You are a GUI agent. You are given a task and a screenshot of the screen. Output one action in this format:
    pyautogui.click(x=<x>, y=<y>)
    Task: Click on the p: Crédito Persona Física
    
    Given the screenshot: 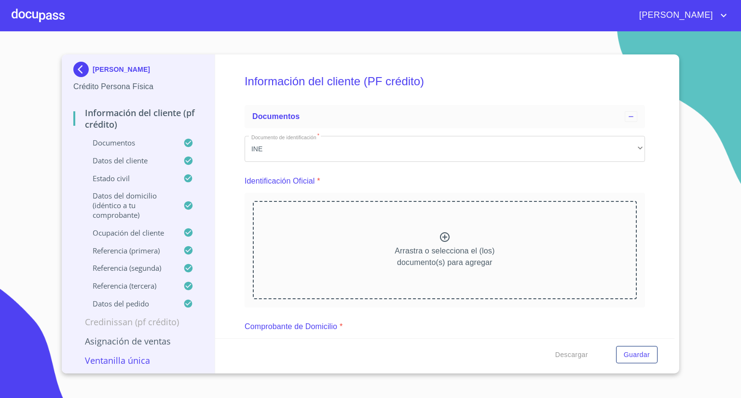 What is the action you would take?
    pyautogui.click(x=138, y=87)
    